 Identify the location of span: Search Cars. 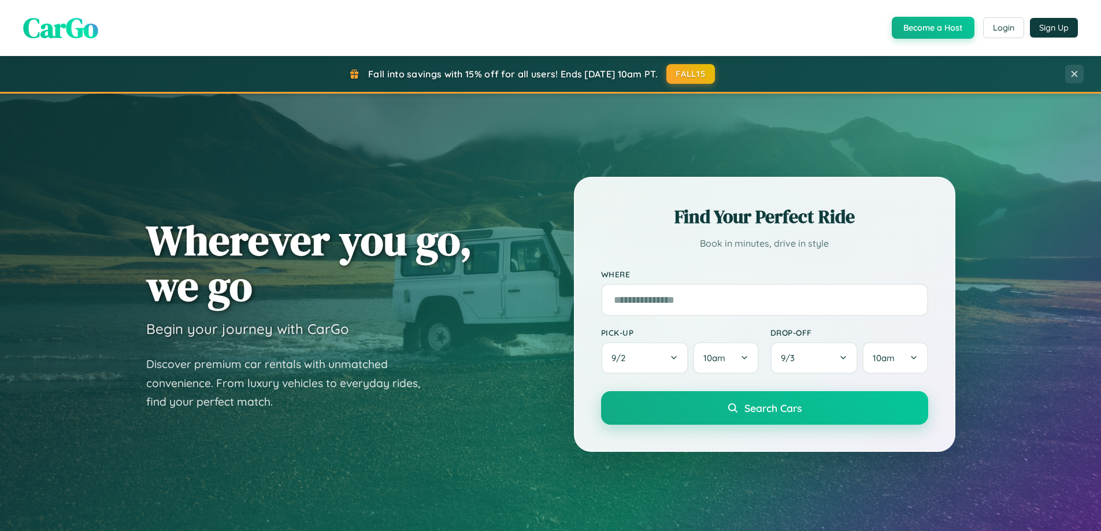
(772, 408).